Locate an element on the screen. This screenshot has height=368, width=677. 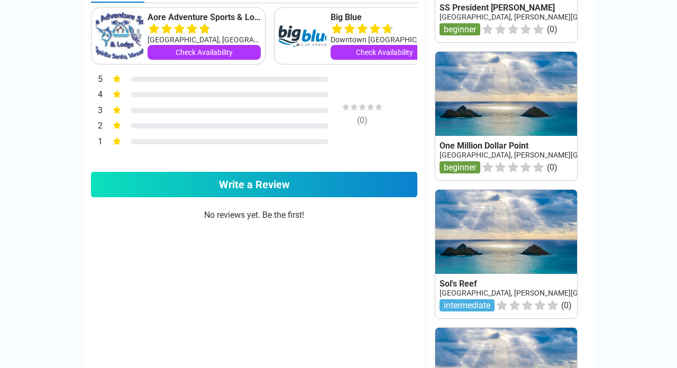
a: Big Blue is located at coordinates (384, 17).